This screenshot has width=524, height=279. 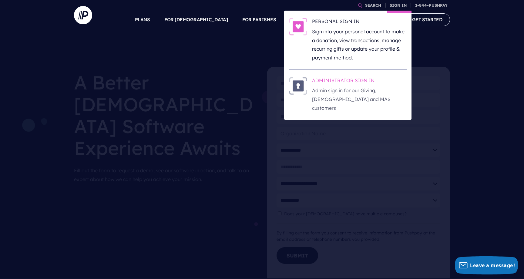 What do you see at coordinates (492, 265) in the screenshot?
I see `span: Leave a message!` at bounding box center [492, 265].